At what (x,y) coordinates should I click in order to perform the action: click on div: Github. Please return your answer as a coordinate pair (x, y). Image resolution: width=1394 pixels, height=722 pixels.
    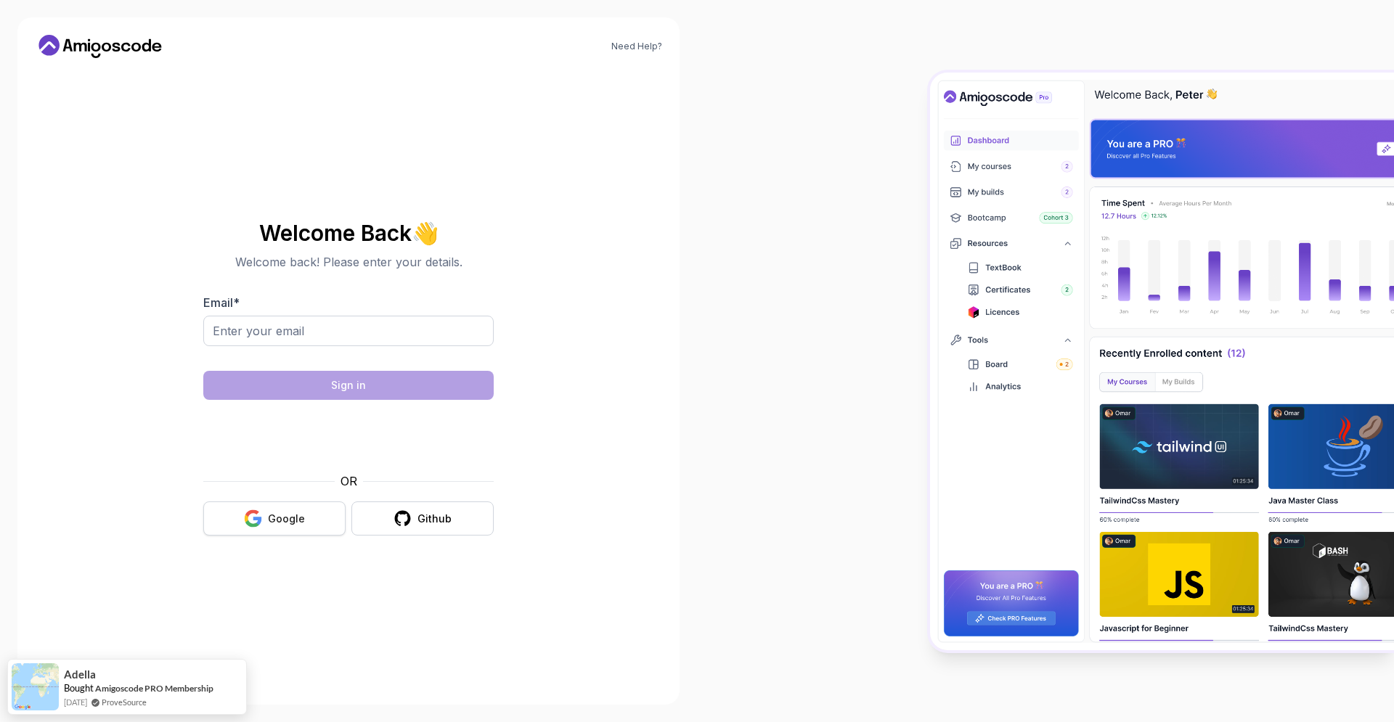
    Looking at the image, I should click on (434, 519).